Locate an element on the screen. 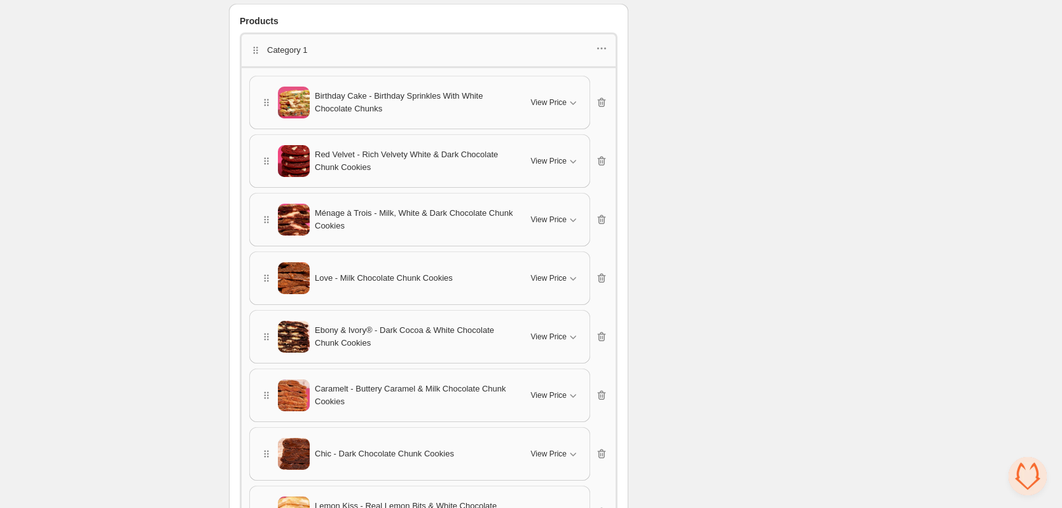  div: Ouvrir le chat is located at coordinates (1028, 476).